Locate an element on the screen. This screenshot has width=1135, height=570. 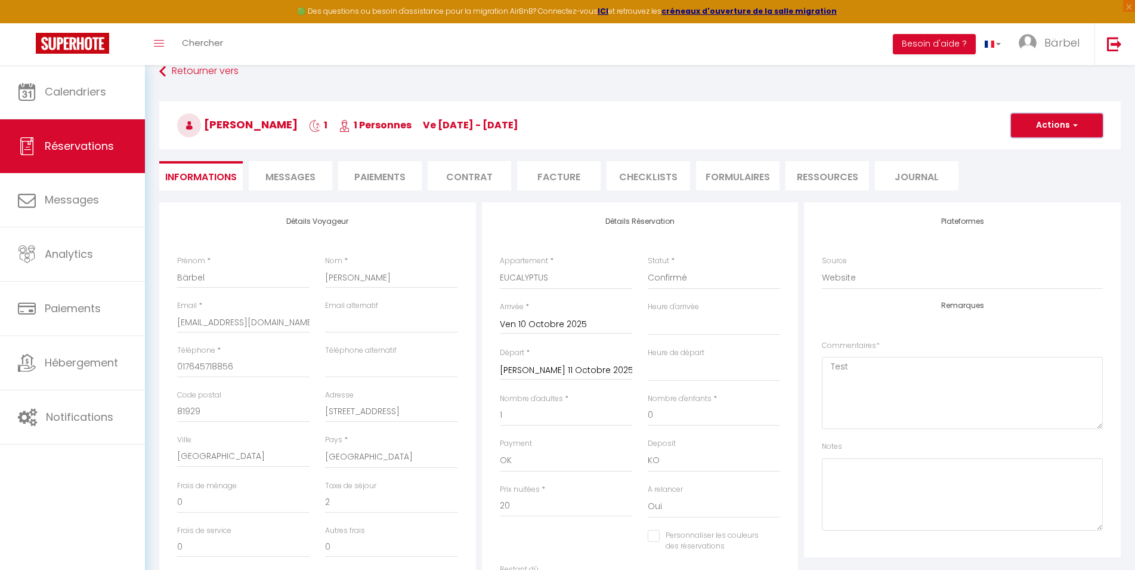
span: Bärbel is located at coordinates (1062, 42).